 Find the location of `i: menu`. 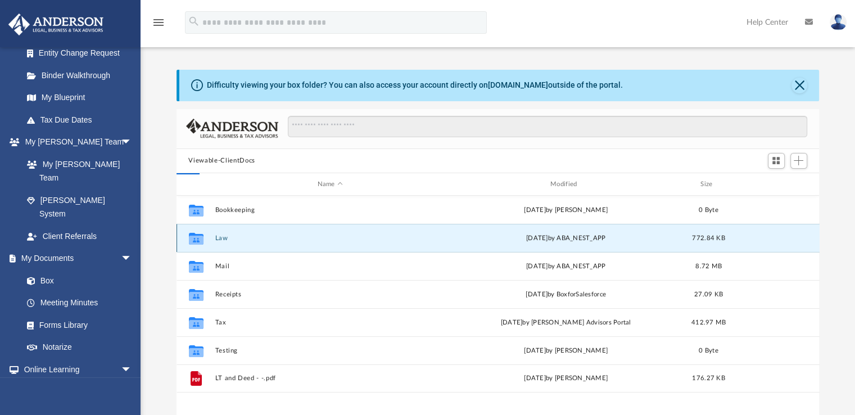

i: menu is located at coordinates (158, 22).